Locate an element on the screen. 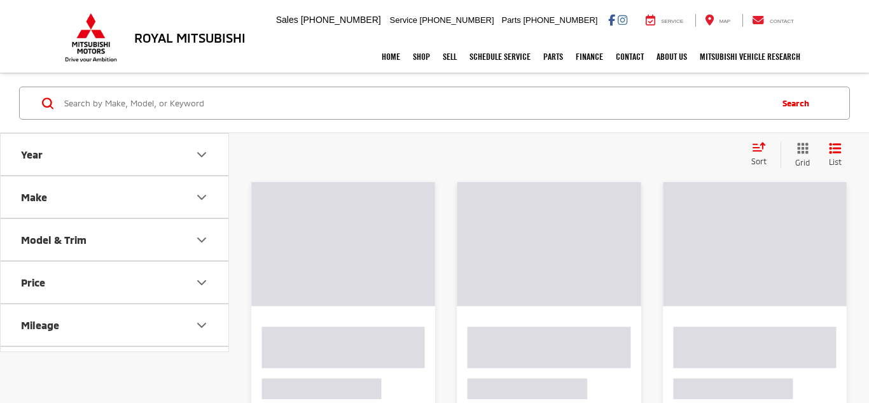 The width and height of the screenshot is (869, 403). a: Facebook: Click to visit our Facebook page is located at coordinates (611, 20).